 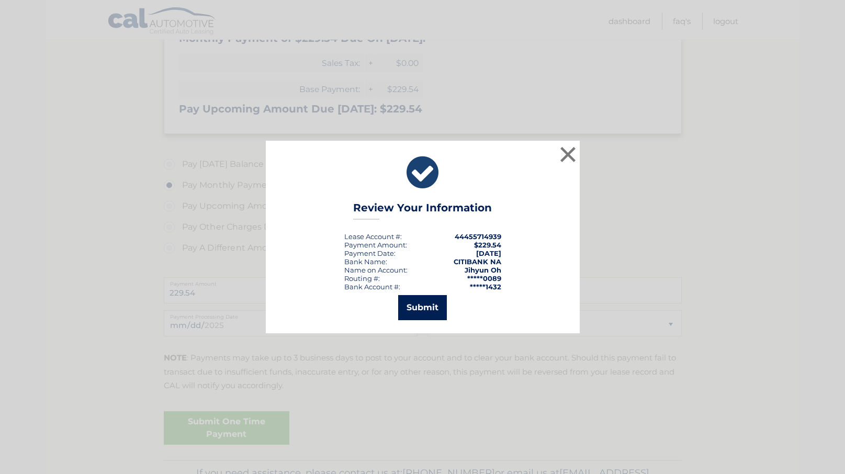 I want to click on div: Bank Name:, so click(x=366, y=262).